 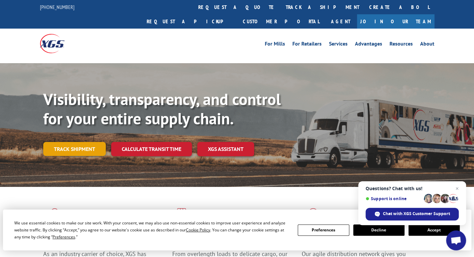 What do you see at coordinates (190, 21) in the screenshot?
I see `a: Request a pickup` at bounding box center [190, 21].